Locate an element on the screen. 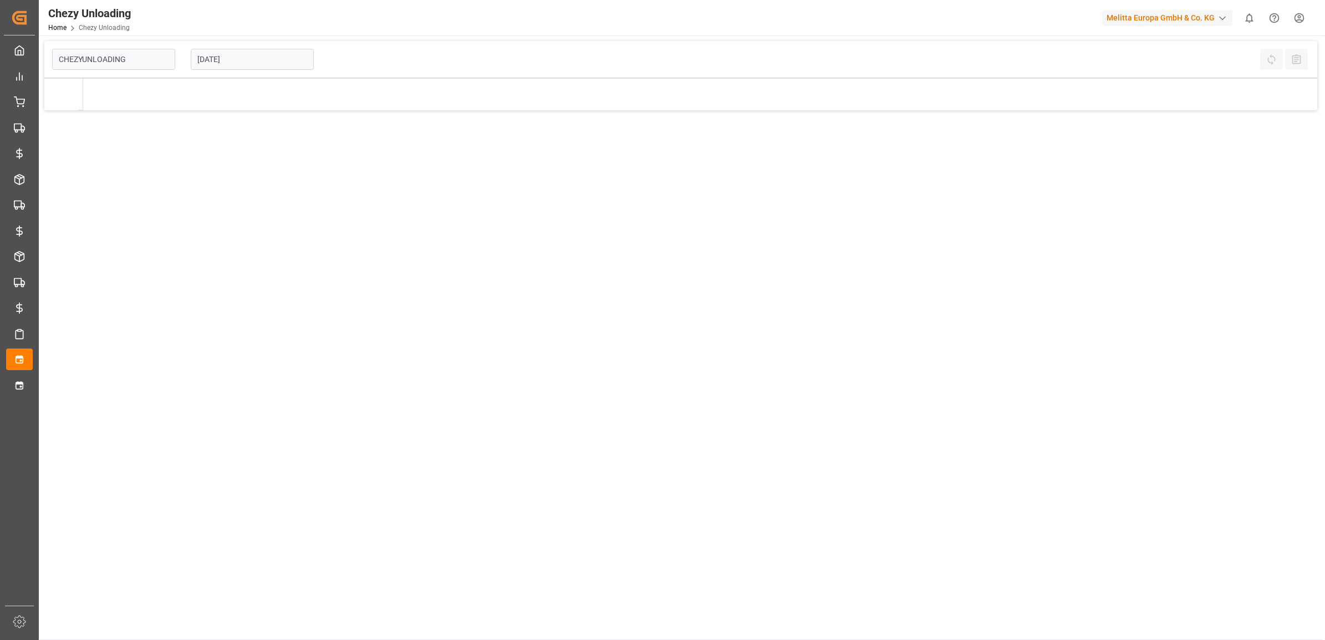 The height and width of the screenshot is (640, 1325). button: Help Center is located at coordinates (1274, 18).